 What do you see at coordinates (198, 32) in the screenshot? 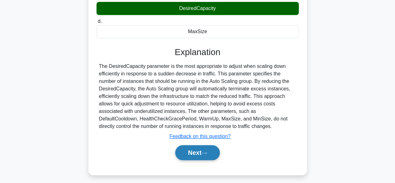
I see `div: MaxSize` at bounding box center [198, 32].